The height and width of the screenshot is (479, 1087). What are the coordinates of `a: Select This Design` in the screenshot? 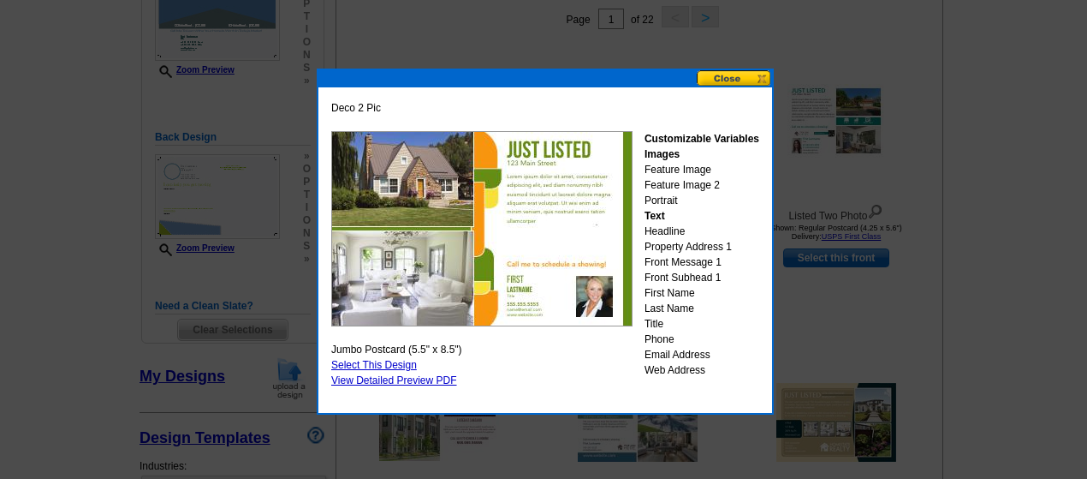 It's located at (374, 365).